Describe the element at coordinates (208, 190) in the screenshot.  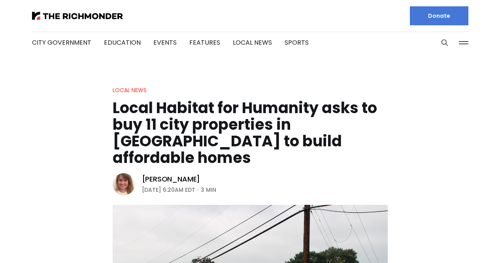
I see `span: 3 min` at that location.